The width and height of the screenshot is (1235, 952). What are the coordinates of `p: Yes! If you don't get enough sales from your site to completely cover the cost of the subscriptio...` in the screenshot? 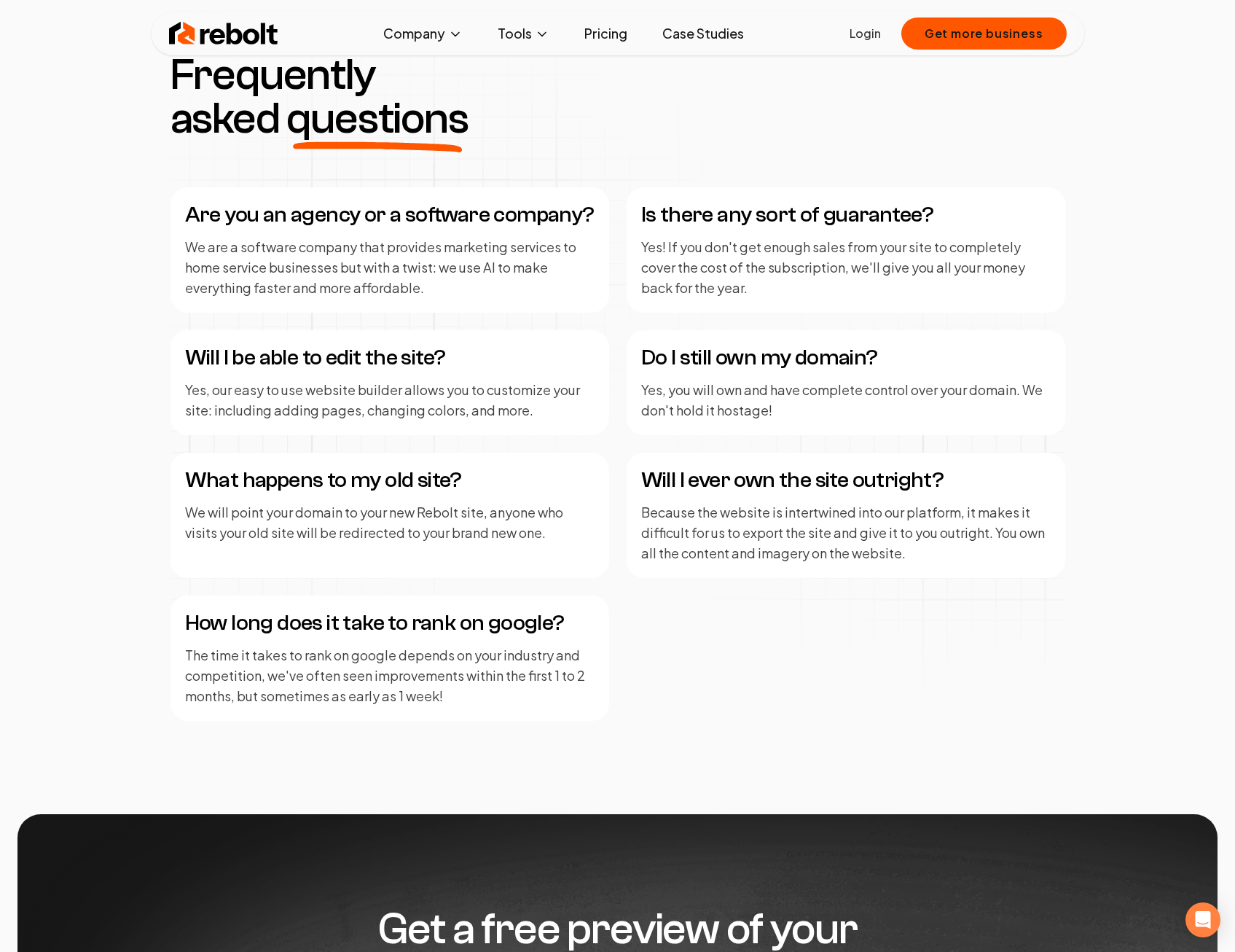 It's located at (846, 267).